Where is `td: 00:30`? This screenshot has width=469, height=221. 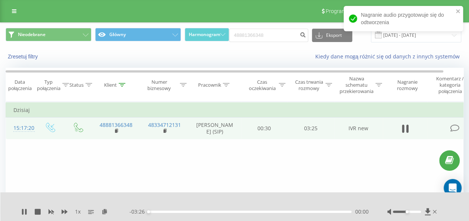 td: 00:30 is located at coordinates (264, 129).